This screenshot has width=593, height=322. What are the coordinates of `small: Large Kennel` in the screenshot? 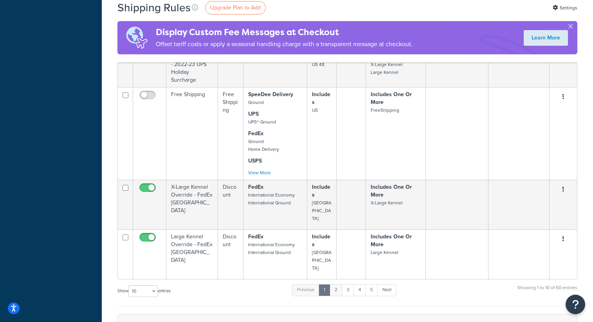 It's located at (384, 253).